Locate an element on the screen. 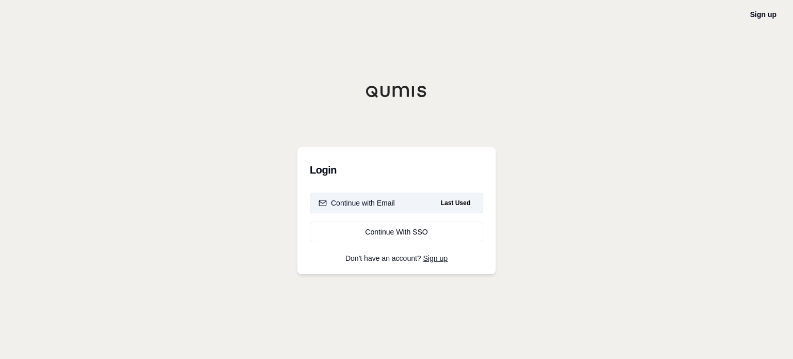  div: Continue With SSO is located at coordinates (397, 232).